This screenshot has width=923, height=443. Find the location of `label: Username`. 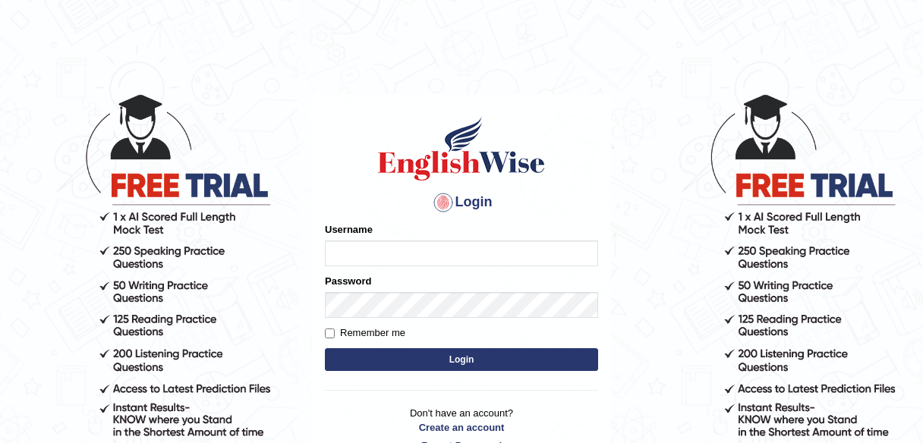

label: Username is located at coordinates (348, 229).